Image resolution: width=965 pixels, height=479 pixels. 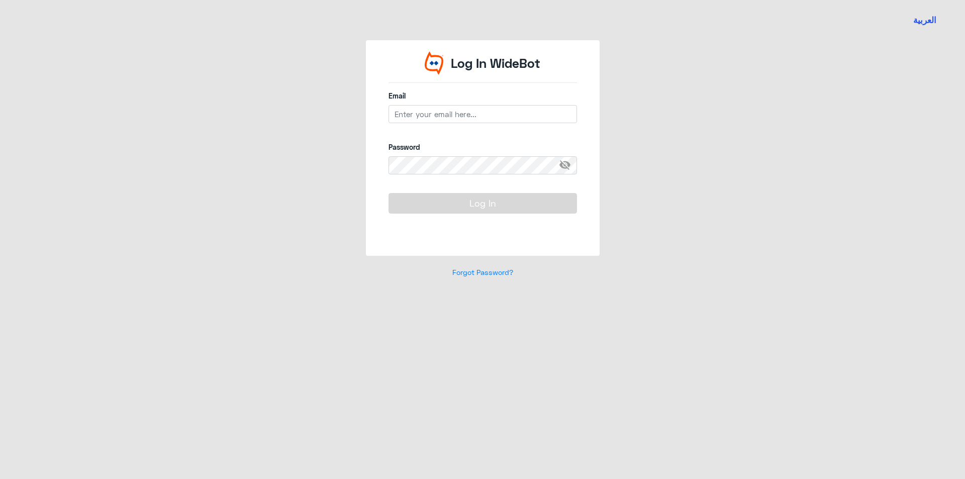 I want to click on a: Switch language, so click(x=925, y=20).